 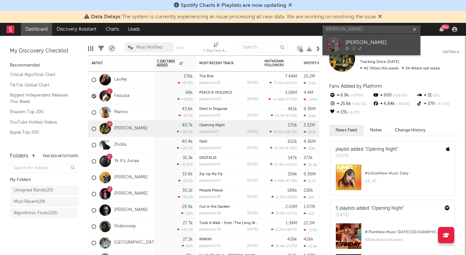 What do you see at coordinates (44, 202) in the screenshot?
I see `a: Most Recent(24)` at bounding box center [44, 202].